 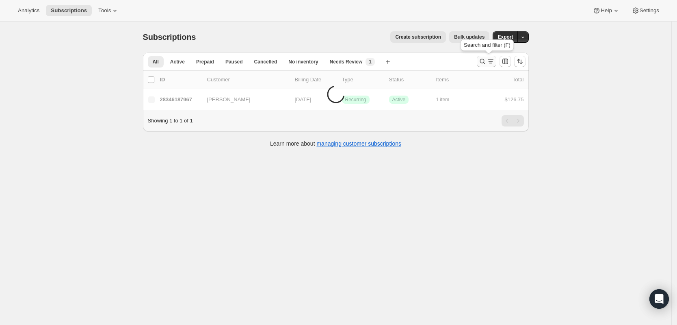 I want to click on span: Create subscription, so click(x=418, y=37).